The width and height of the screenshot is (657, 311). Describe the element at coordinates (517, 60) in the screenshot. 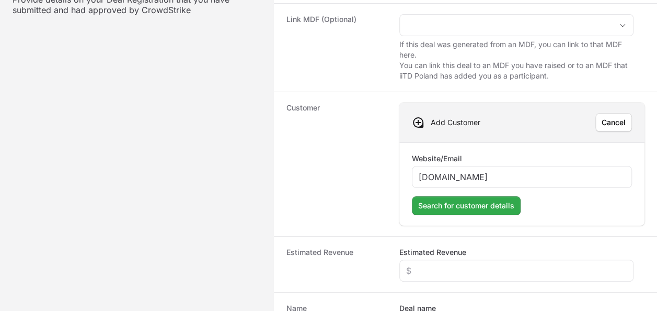

I see `p: If this deal was generated from an MDF, you can link to that MDF here. You can link this deal to ...` at that location.